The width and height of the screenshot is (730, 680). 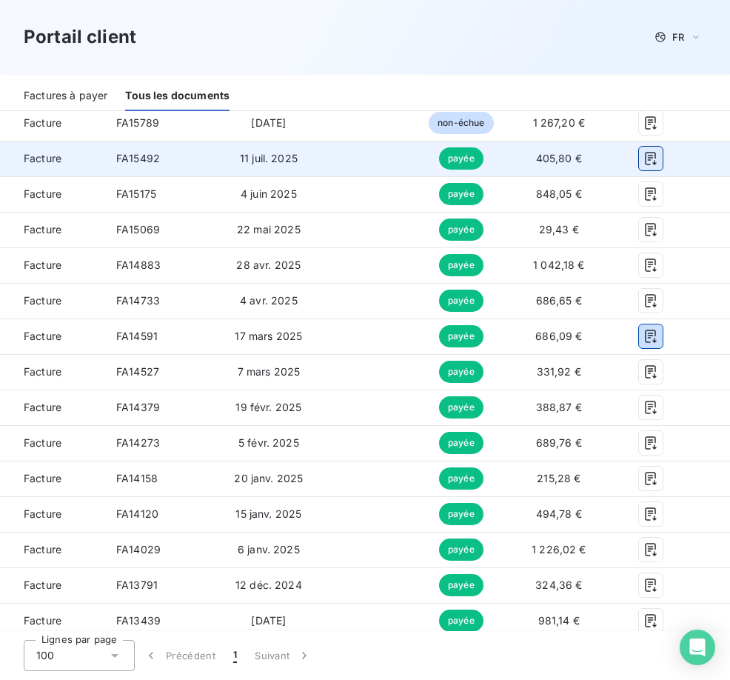 What do you see at coordinates (268, 407) in the screenshot?
I see `span: 19 févr. 2025` at bounding box center [268, 407].